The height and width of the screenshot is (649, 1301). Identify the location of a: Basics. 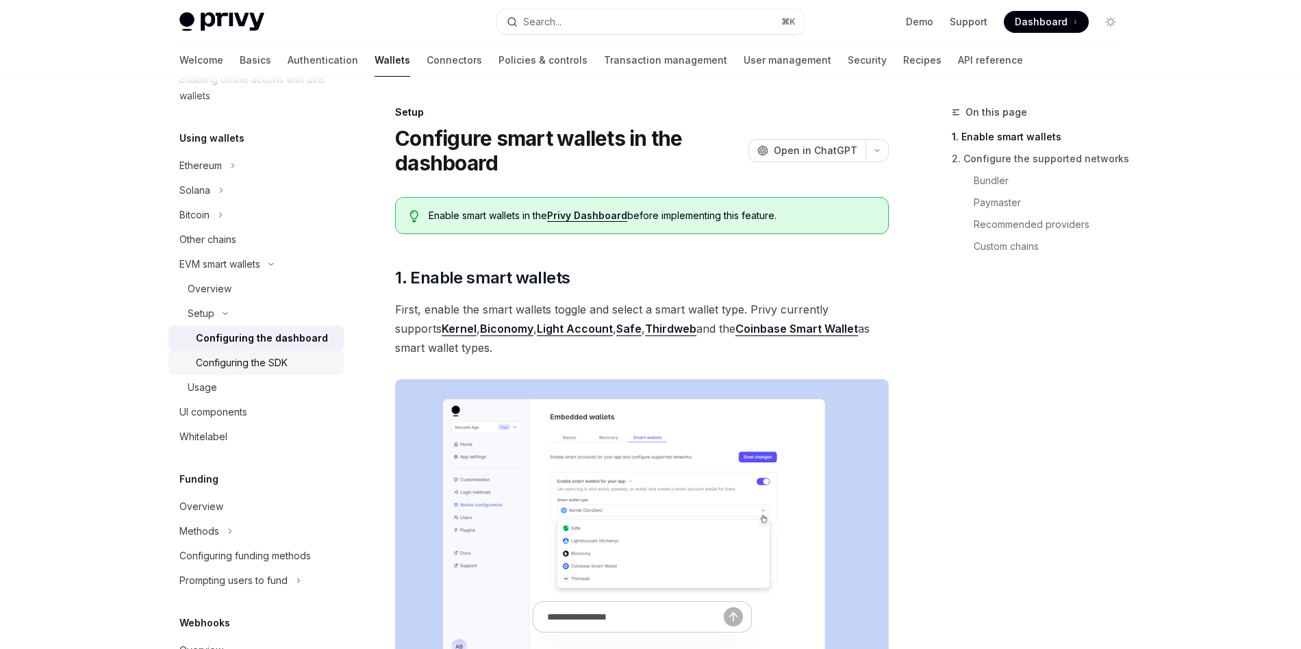
(255, 60).